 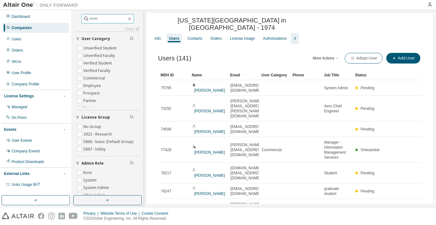 What do you see at coordinates (195, 38) in the screenshot?
I see `div: Contacts` at bounding box center [195, 38].